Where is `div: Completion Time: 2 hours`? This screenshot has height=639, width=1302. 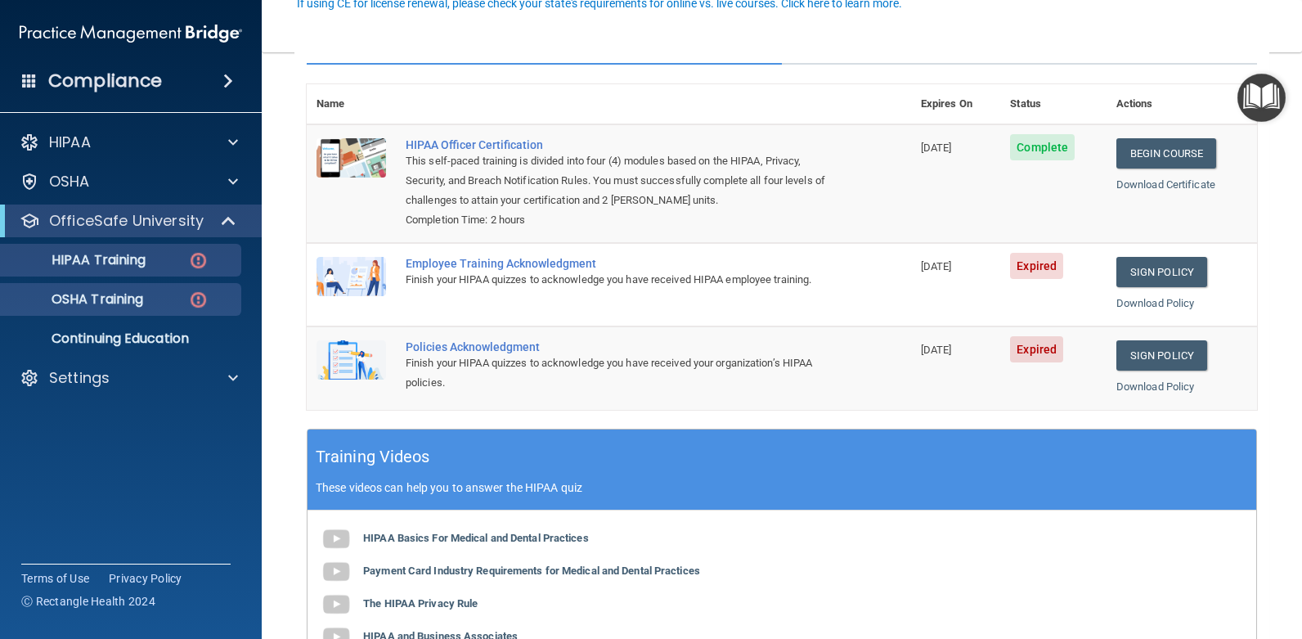
div: Completion Time: 2 hours is located at coordinates (617, 220).